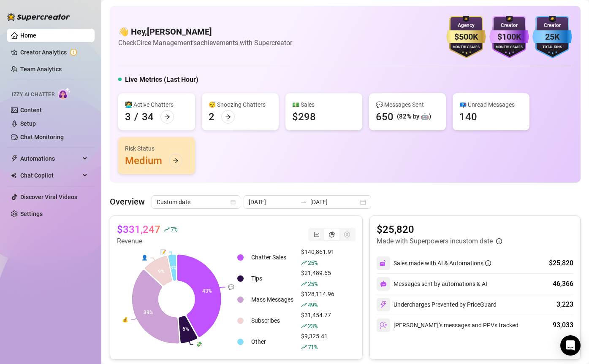 Image resolution: width=589 pixels, height=364 pixels. What do you see at coordinates (317, 257) in the screenshot?
I see `div: $140,861.91` at bounding box center [317, 257].